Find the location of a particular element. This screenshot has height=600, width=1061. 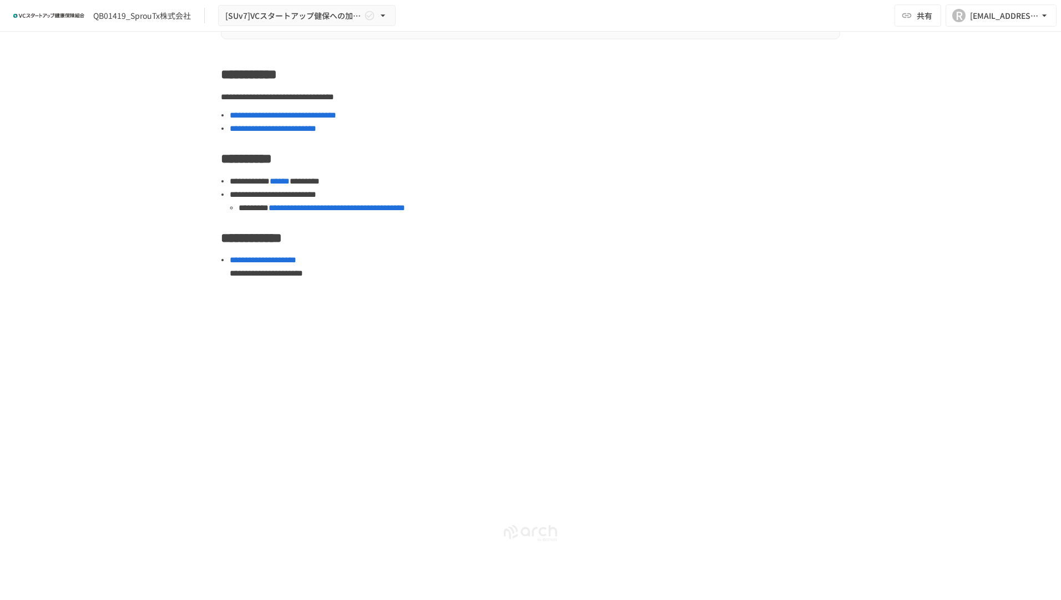

button: 共有 is located at coordinates (918, 16).